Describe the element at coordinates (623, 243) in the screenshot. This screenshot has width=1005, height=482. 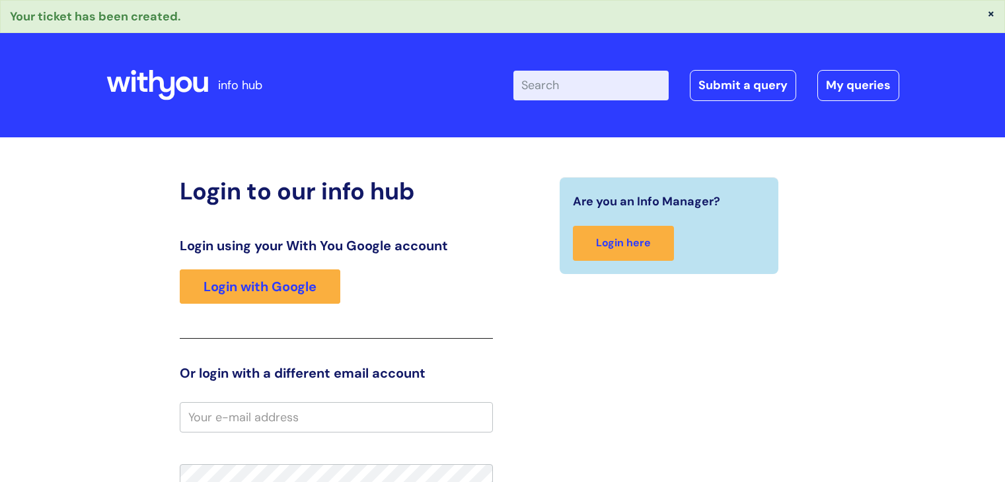
I see `a: Login here` at that location.